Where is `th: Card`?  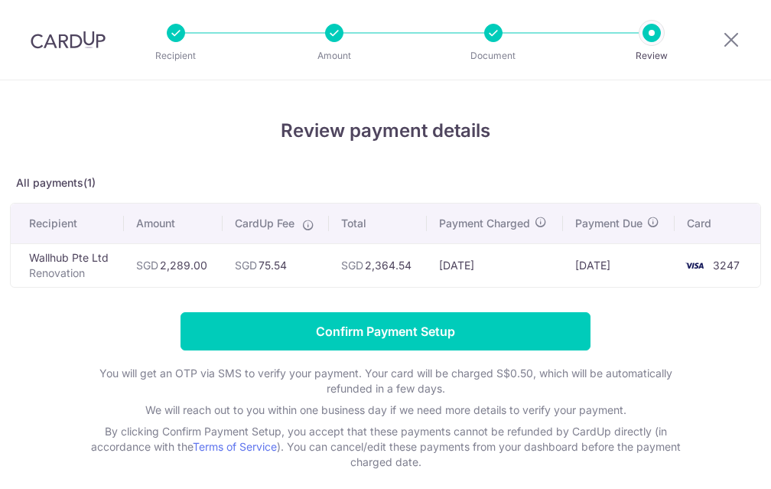 th: Card is located at coordinates (718, 223).